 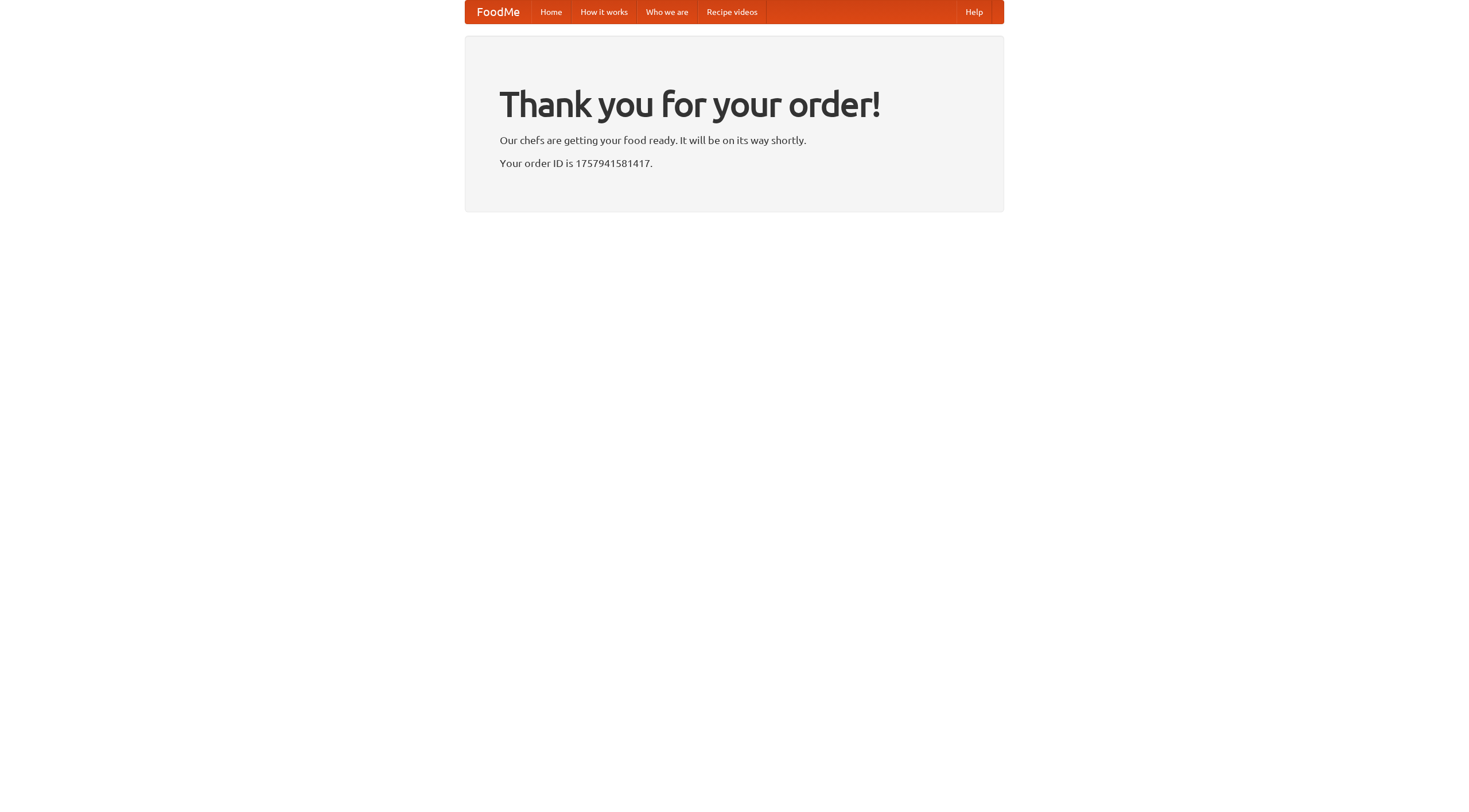 What do you see at coordinates (667, 12) in the screenshot?
I see `a: Who we are` at bounding box center [667, 12].